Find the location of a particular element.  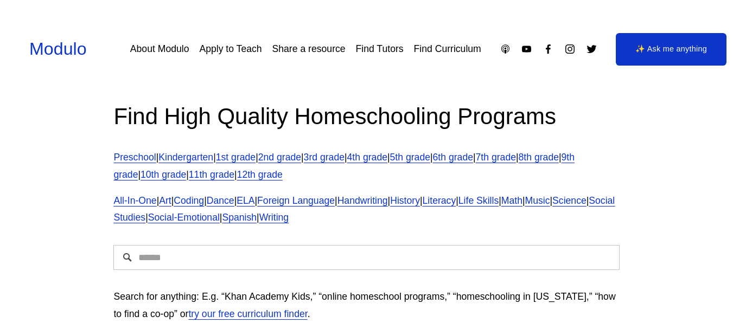

span: Science is located at coordinates (569, 201).